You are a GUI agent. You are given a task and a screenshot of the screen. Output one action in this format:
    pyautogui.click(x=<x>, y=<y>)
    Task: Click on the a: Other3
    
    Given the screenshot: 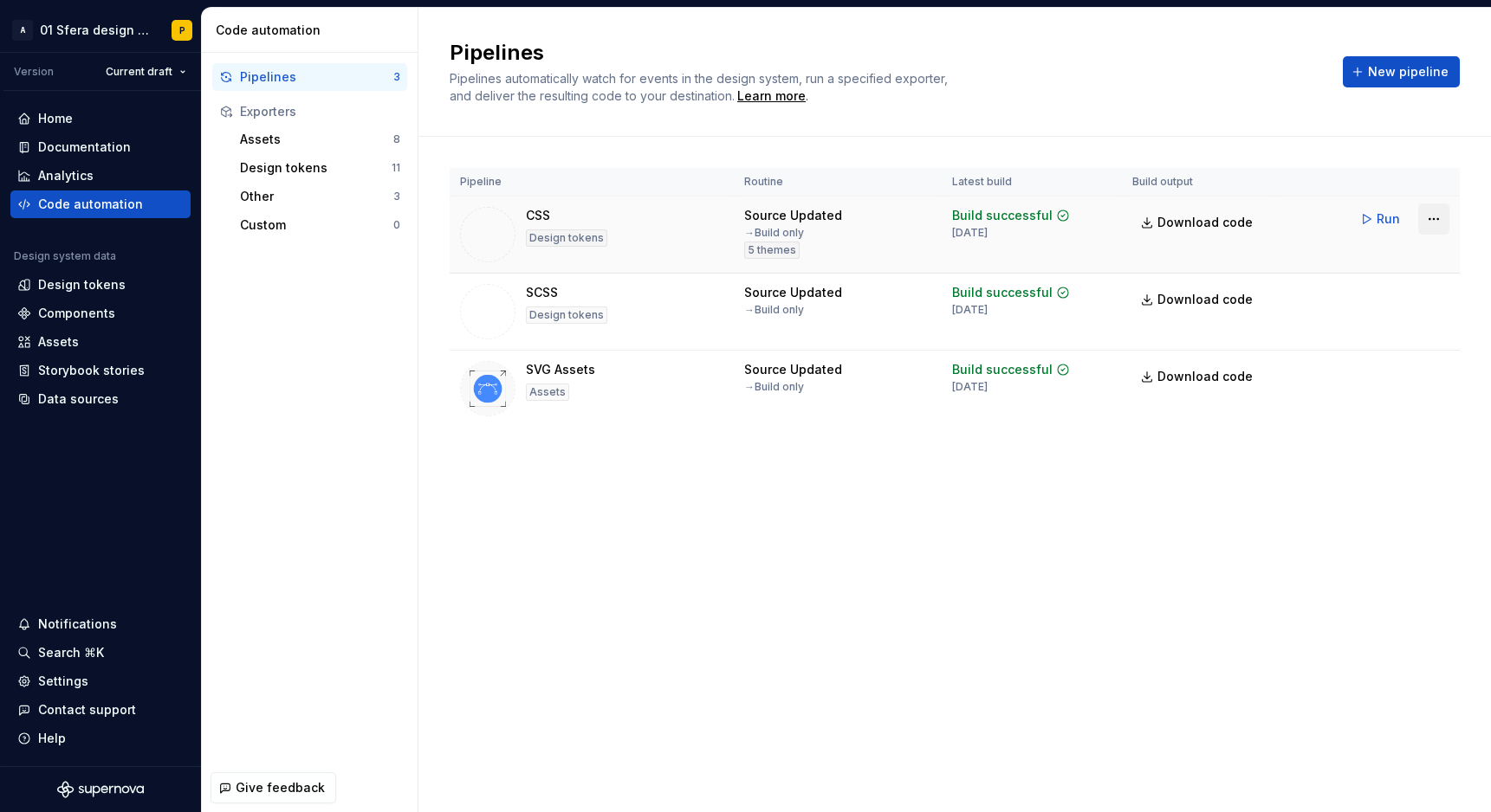 What is the action you would take?
    pyautogui.click(x=320, y=197)
    